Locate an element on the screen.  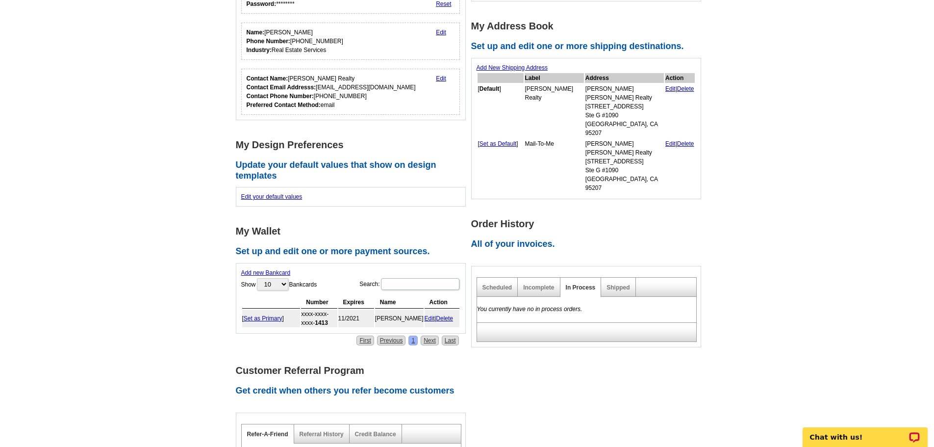
strong: Industry: is located at coordinates (259, 50).